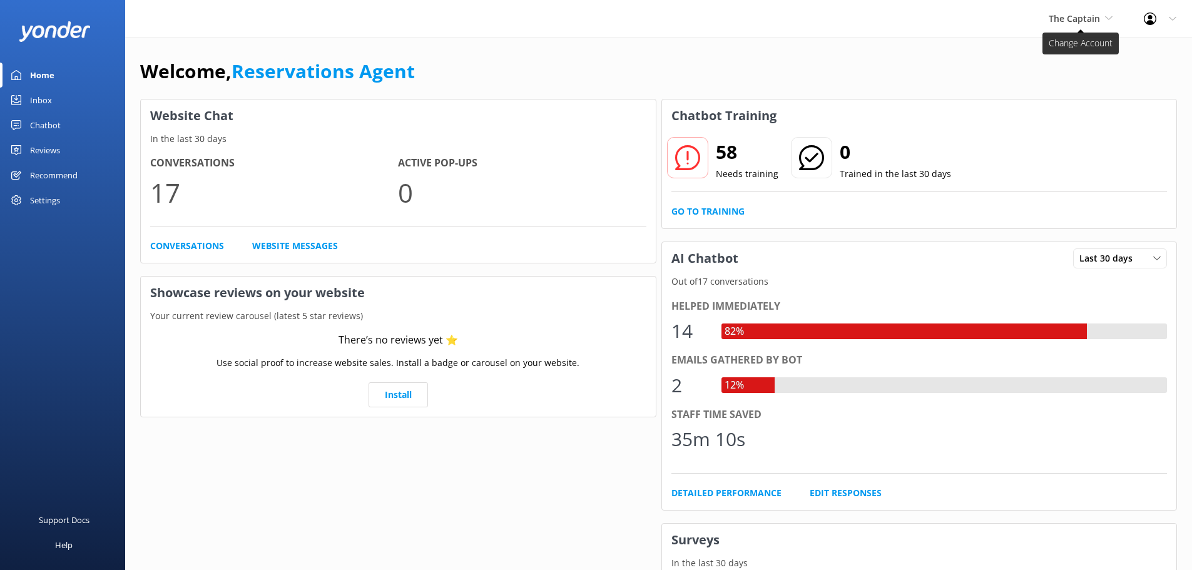 This screenshot has width=1192, height=570. Describe the element at coordinates (64, 545) in the screenshot. I see `div: Help` at that location.